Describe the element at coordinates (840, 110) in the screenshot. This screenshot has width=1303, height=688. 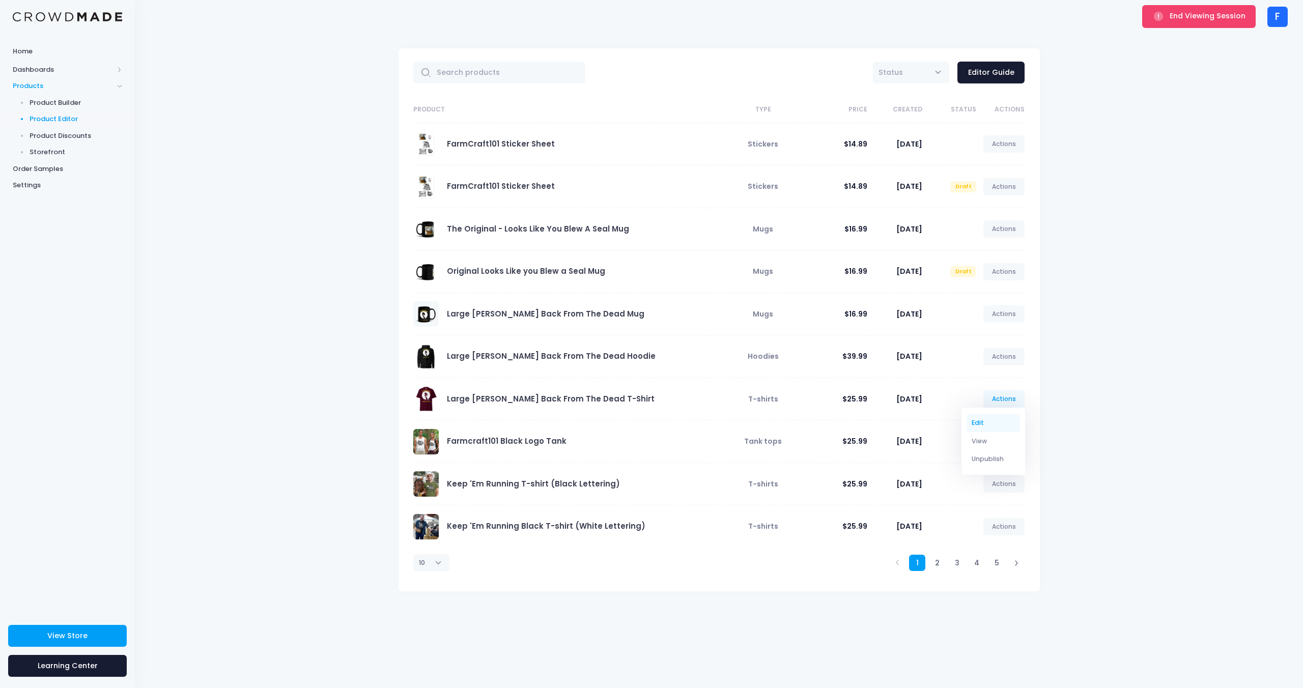
I see `th: Price: activate to sort column ascending` at that location.